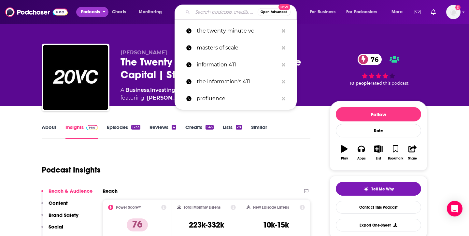  What do you see at coordinates (453, 12) in the screenshot?
I see `span: Logged in as sashagoldin` at bounding box center [453, 12].